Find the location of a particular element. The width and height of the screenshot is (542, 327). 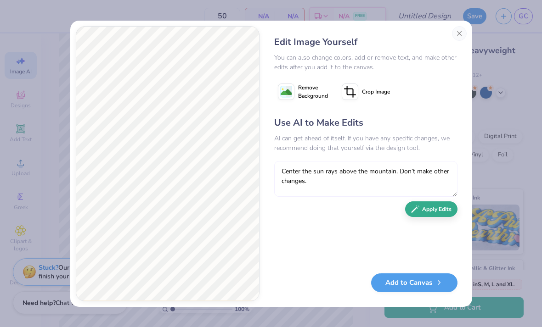

span: Crop Image is located at coordinates (375, 92).